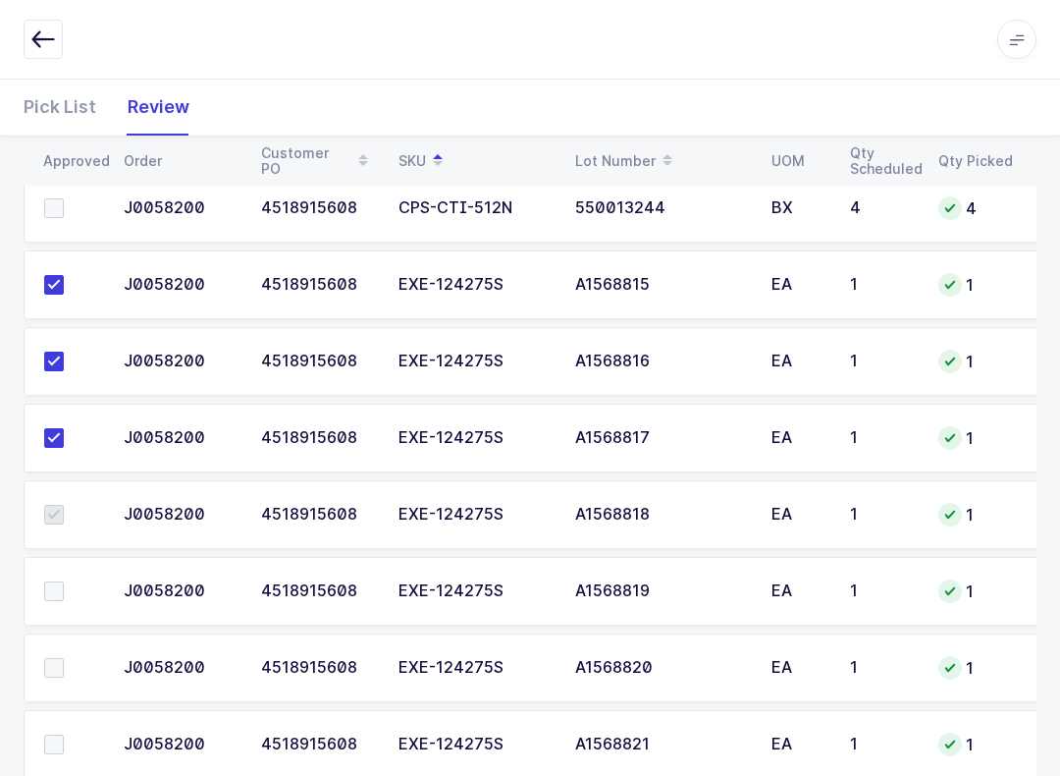 Image resolution: width=1060 pixels, height=776 pixels. I want to click on div: A1568820, so click(662, 668).